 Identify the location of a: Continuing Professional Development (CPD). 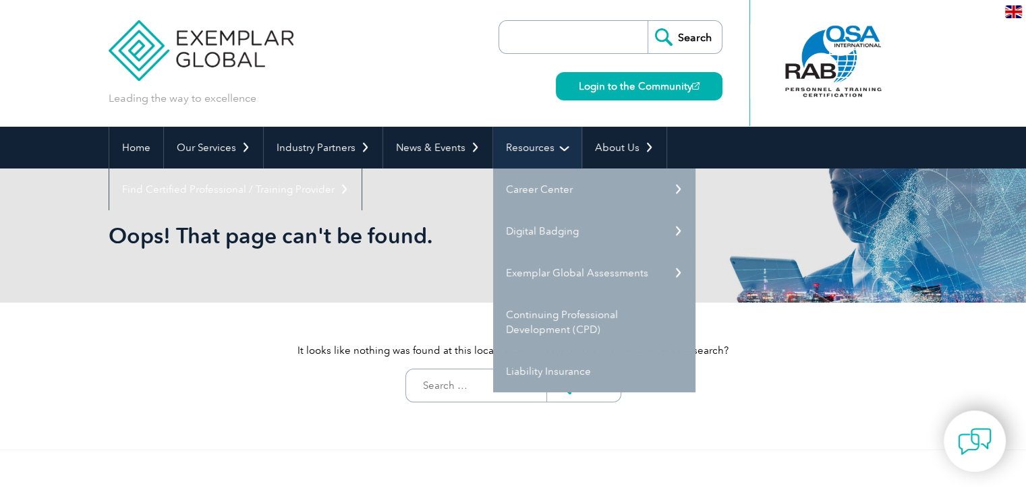
(594, 322).